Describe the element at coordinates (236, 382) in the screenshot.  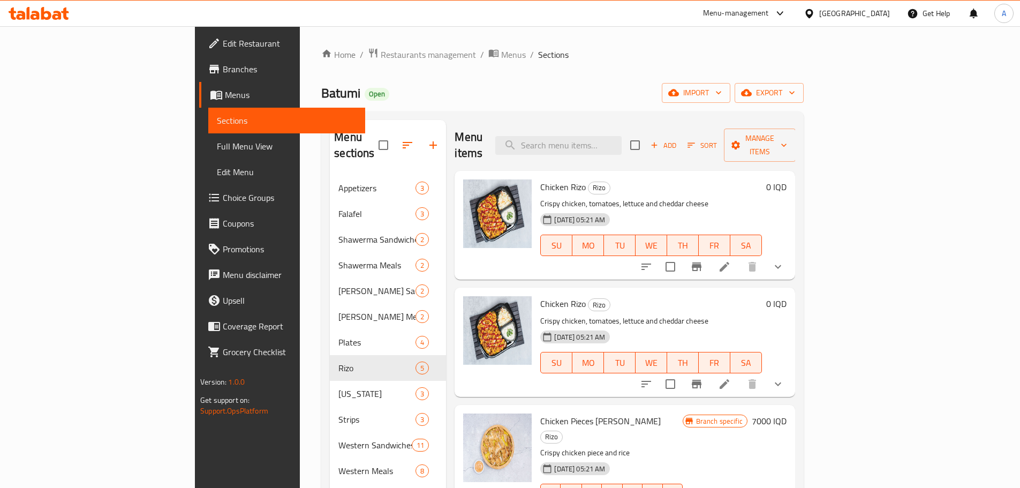
I see `span: 1.0.0` at that location.